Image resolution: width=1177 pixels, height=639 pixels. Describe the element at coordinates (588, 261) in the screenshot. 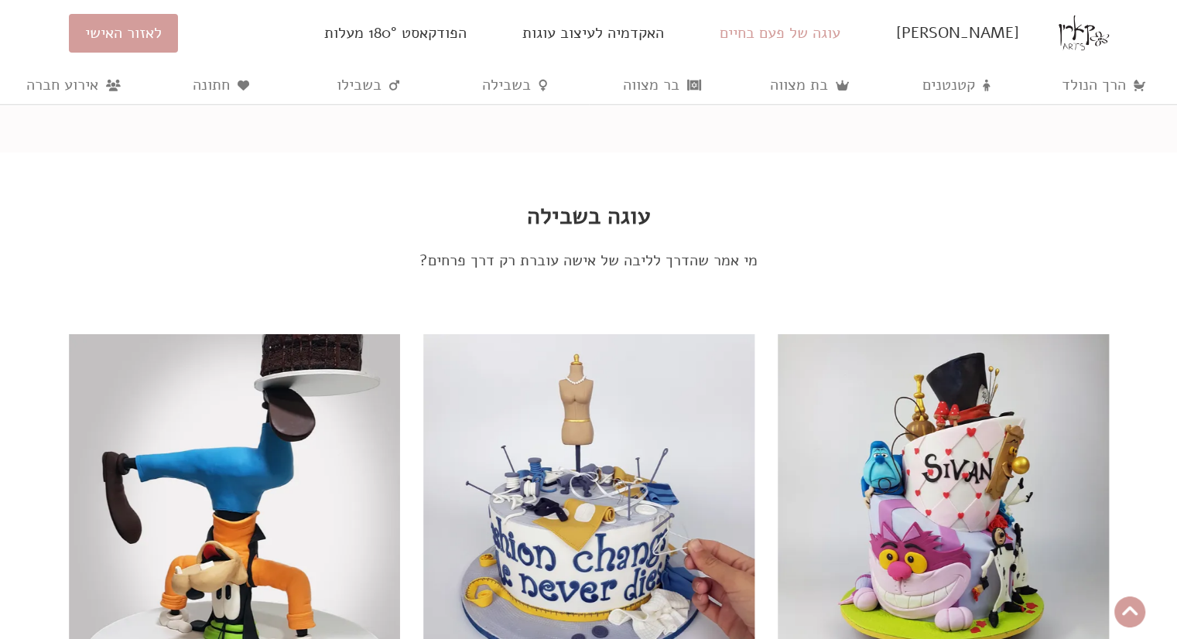

I see `p: מי אמר שהדרך לליבה של אישה עוברת רק דרך פרחים?` at that location.